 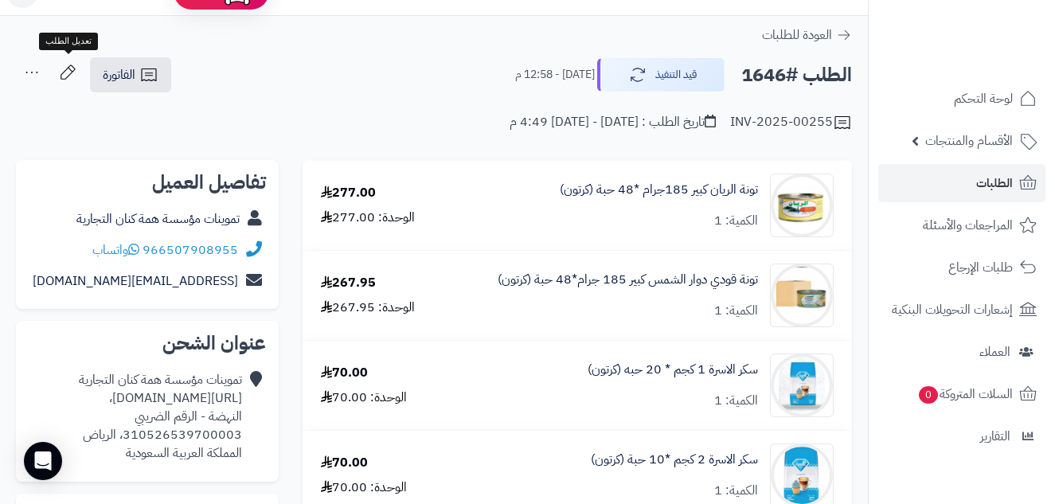 I want to click on h2: عنوان الشحن, so click(x=147, y=343).